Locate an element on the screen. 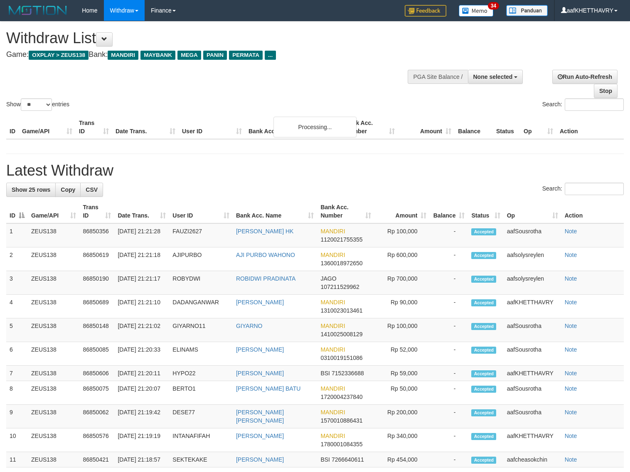 The height and width of the screenshot is (472, 630). td: Rp 454,000 is located at coordinates (402, 460).